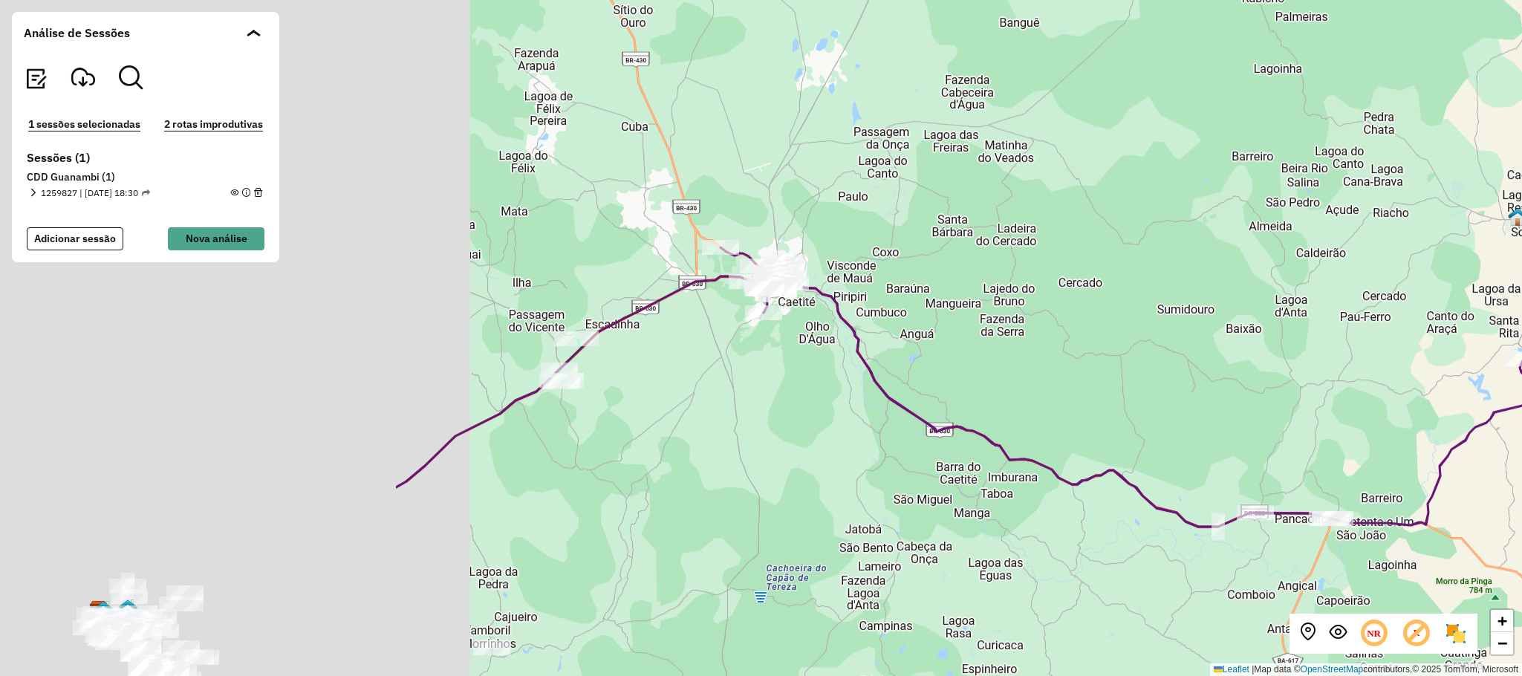 This screenshot has height=676, width=1522. What do you see at coordinates (99, 610) in the screenshot?
I see `img: CDD Guanambi` at bounding box center [99, 610].